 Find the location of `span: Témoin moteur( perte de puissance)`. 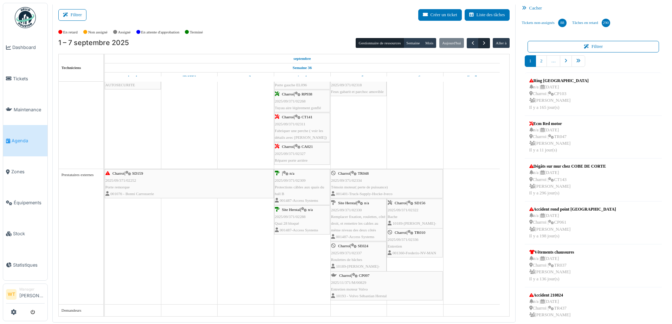

span: Témoin moteur( perte de puissance) is located at coordinates (360, 187).